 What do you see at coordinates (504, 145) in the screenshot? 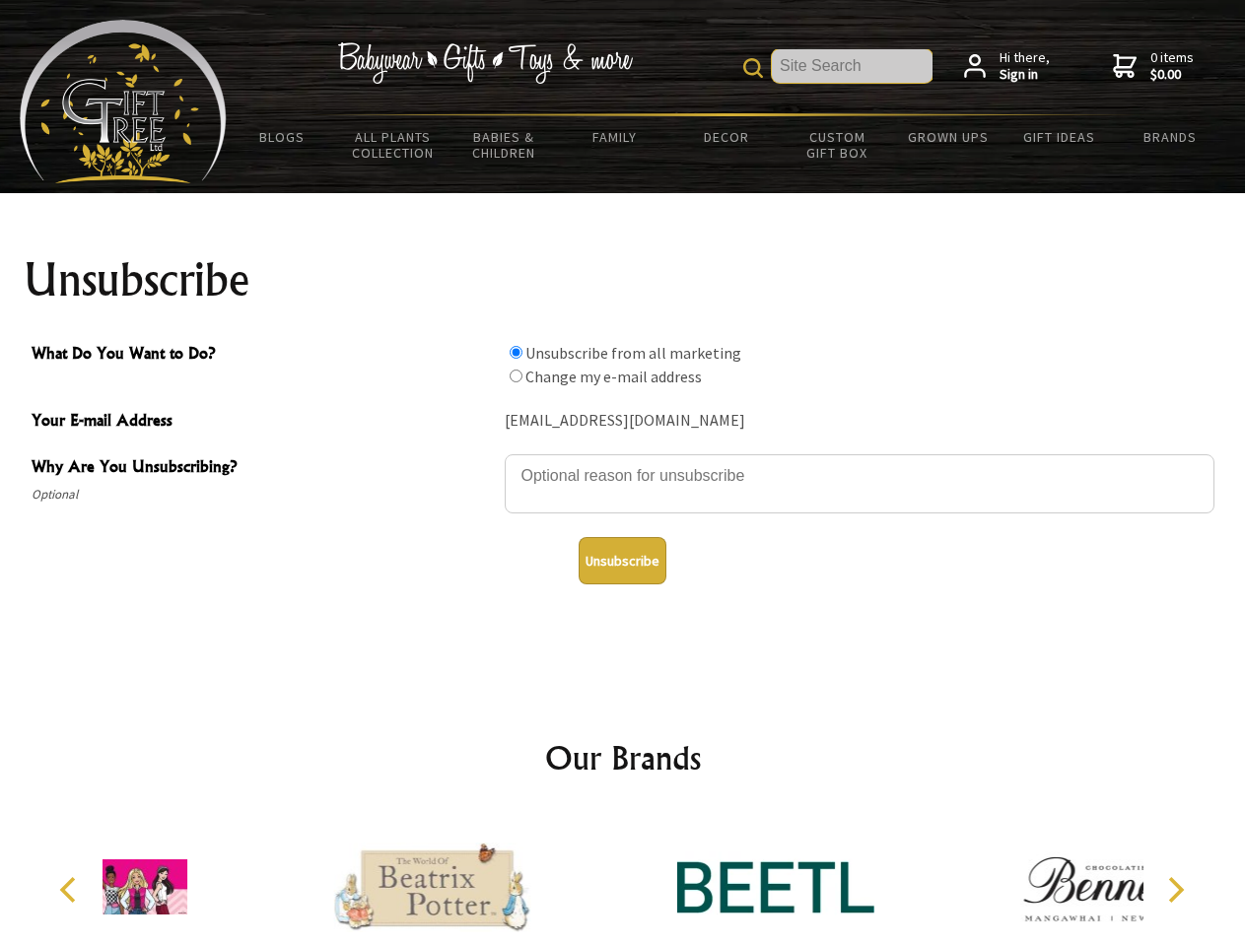
I see `a: Babies & Children` at bounding box center [504, 145].